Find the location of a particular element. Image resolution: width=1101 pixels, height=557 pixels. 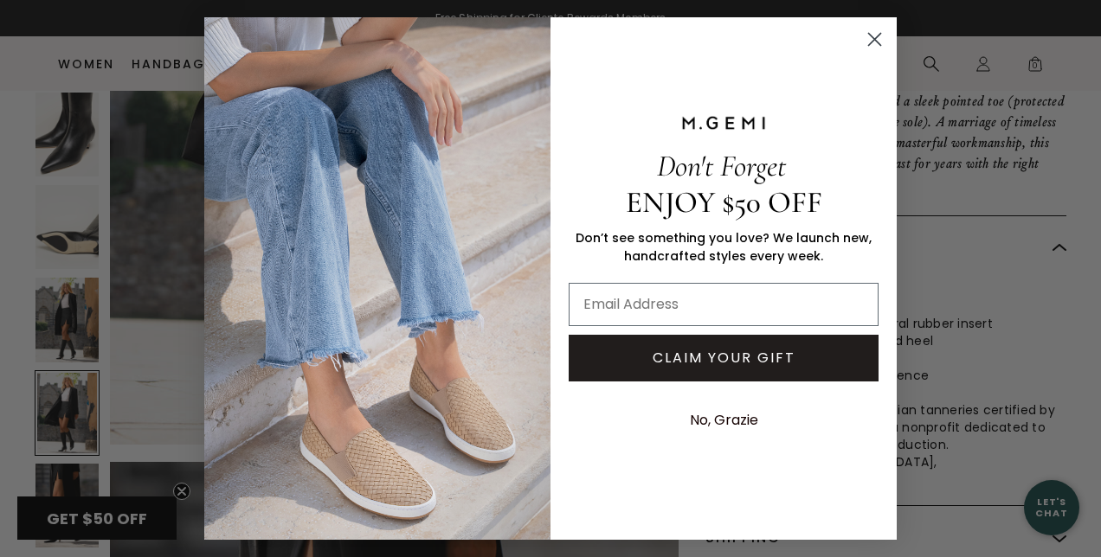

span: Don’t see something you love? We launch new, handcrafted styles every week. is located at coordinates (723, 247).